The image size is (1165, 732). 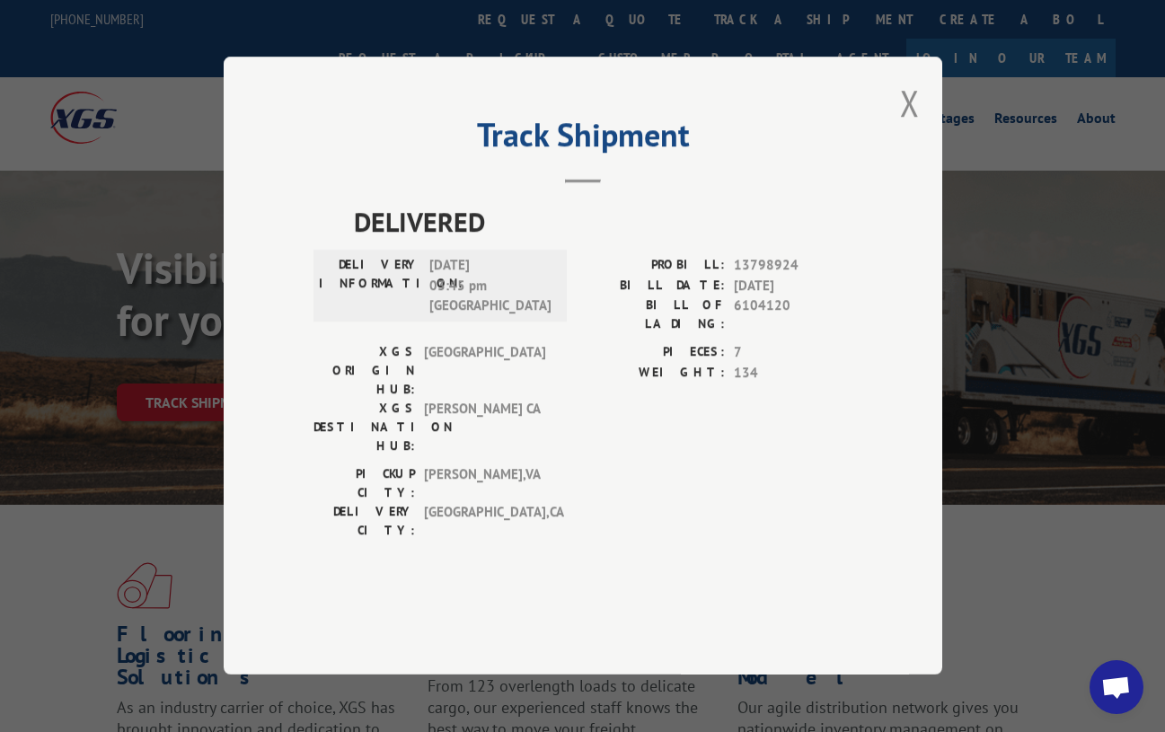 What do you see at coordinates (654, 353) in the screenshot?
I see `label: PIECES:` at bounding box center [654, 353].